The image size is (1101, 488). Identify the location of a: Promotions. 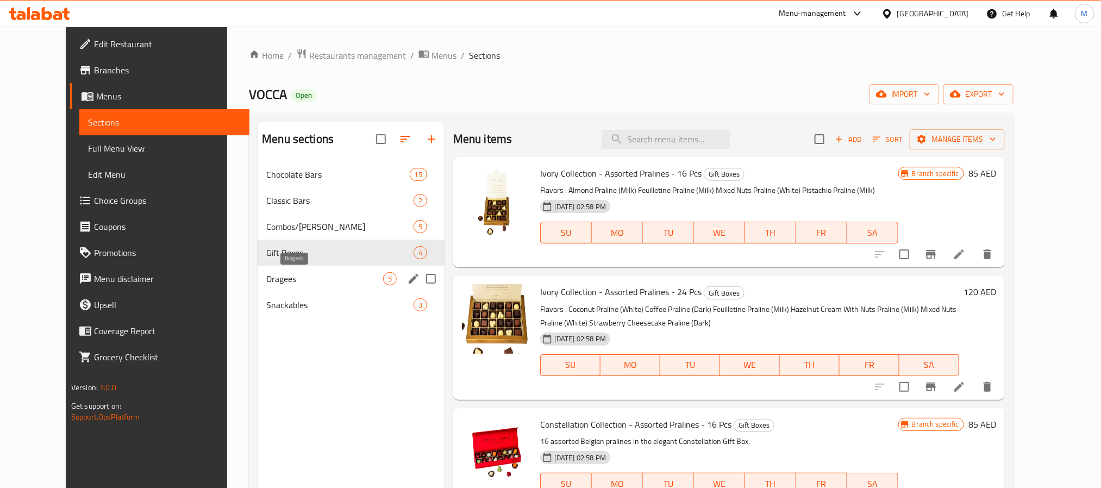
(160, 253).